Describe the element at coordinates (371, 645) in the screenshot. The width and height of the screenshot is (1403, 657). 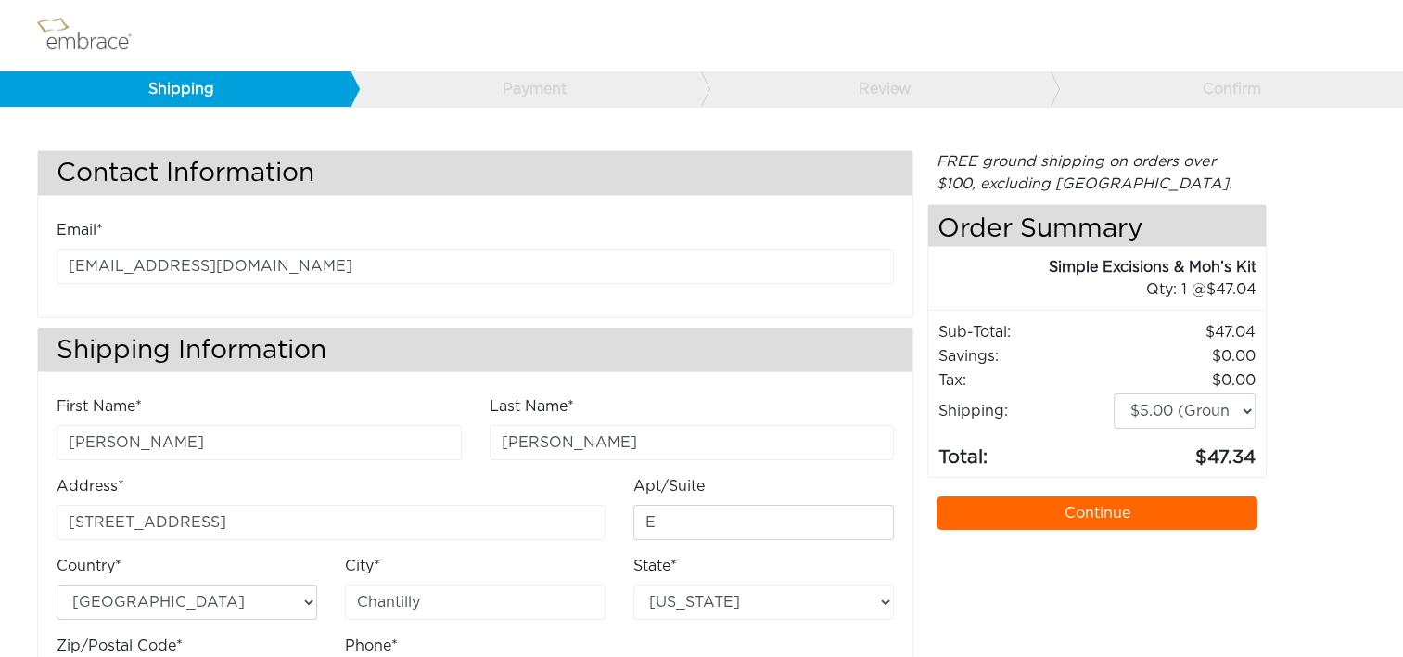
I see `label: Phone*` at that location.